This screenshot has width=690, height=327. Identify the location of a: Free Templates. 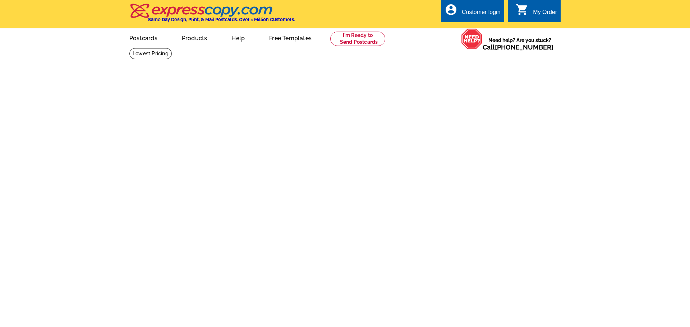
(290, 37).